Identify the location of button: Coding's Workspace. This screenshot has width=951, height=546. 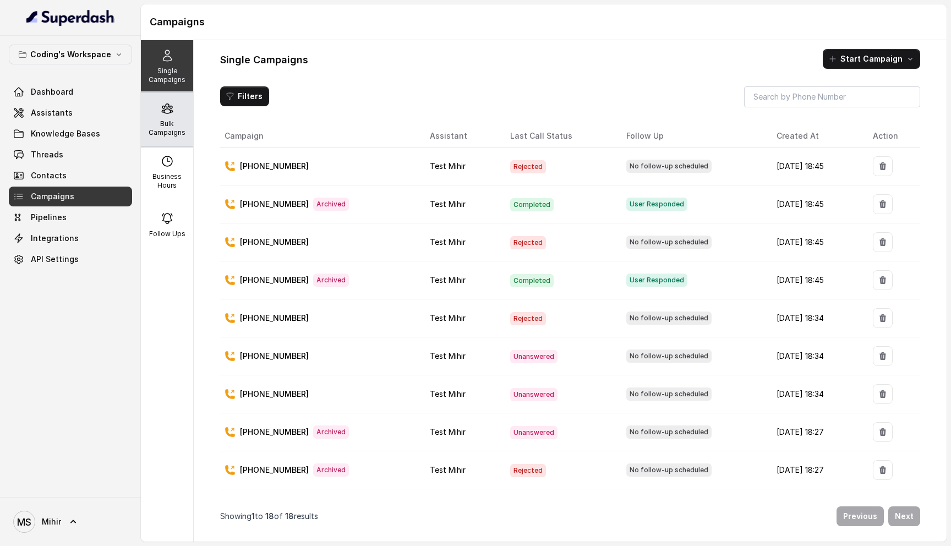
(70, 55).